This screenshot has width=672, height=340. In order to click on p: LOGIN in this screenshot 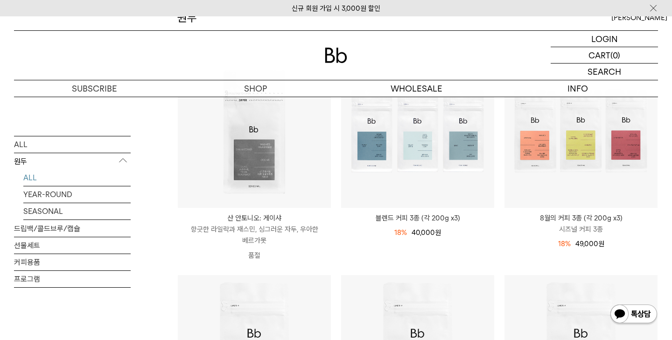, I will do `click(604, 39)`.